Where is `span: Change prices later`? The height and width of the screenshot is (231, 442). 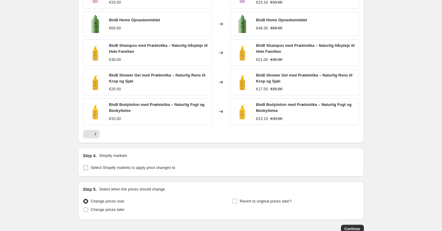 span: Change prices later is located at coordinates (108, 210).